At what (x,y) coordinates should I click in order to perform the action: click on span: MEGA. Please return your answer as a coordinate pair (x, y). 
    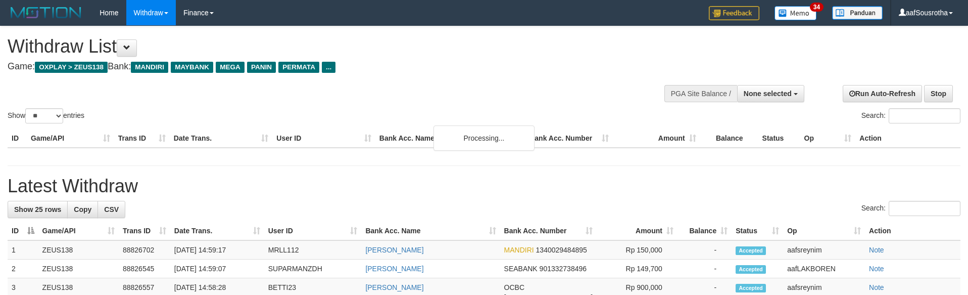
    Looking at the image, I should click on (230, 67).